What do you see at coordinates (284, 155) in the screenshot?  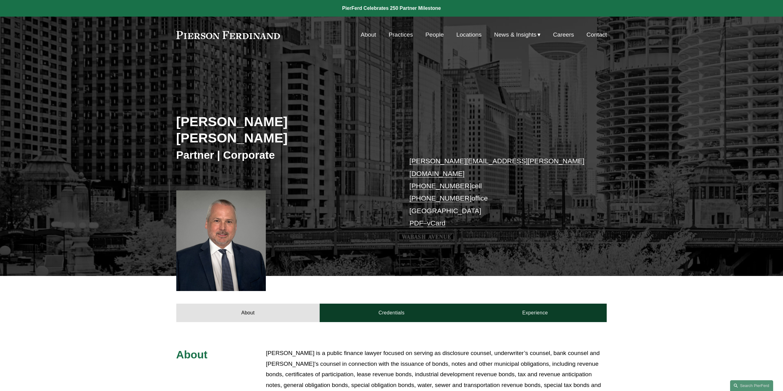 I see `h3: Partner | Corporate` at bounding box center [284, 155].